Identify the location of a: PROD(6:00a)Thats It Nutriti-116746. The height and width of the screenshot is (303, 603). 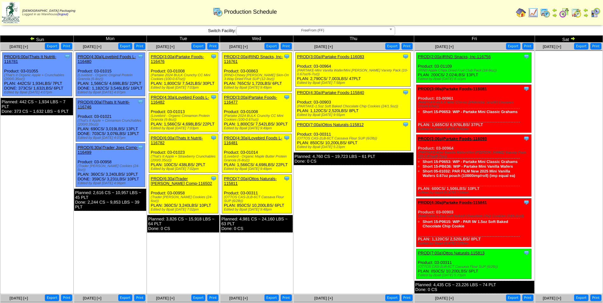
(104, 105).